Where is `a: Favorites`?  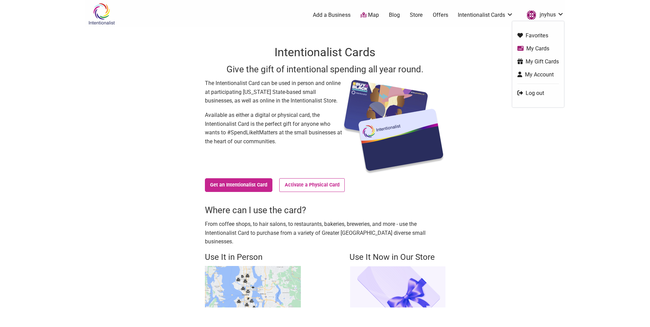
a: Favorites is located at coordinates (538, 35).